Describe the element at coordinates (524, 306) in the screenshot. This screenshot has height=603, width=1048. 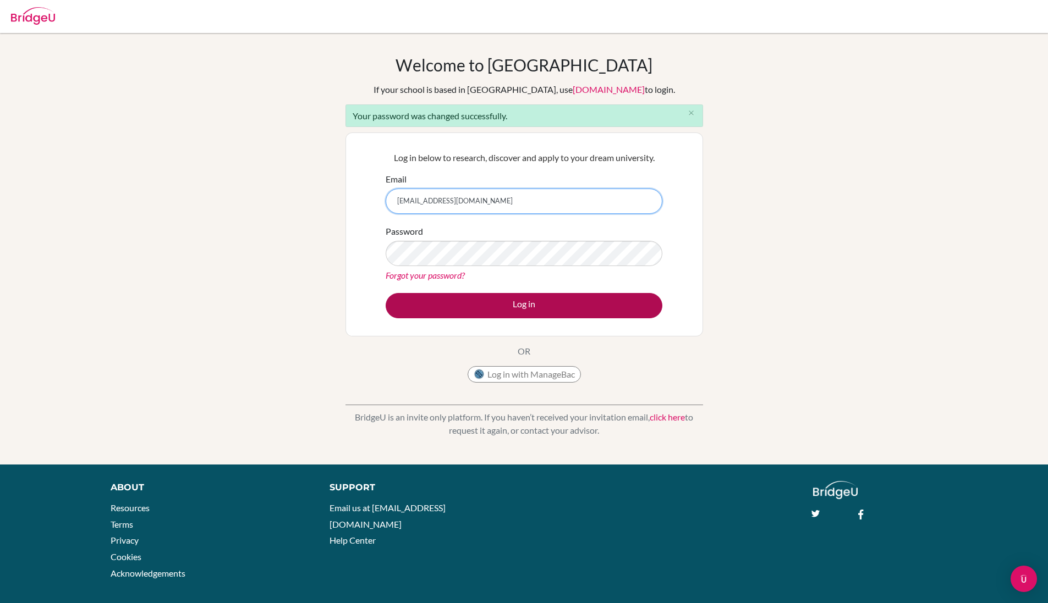
I see `button: Log in` at that location.